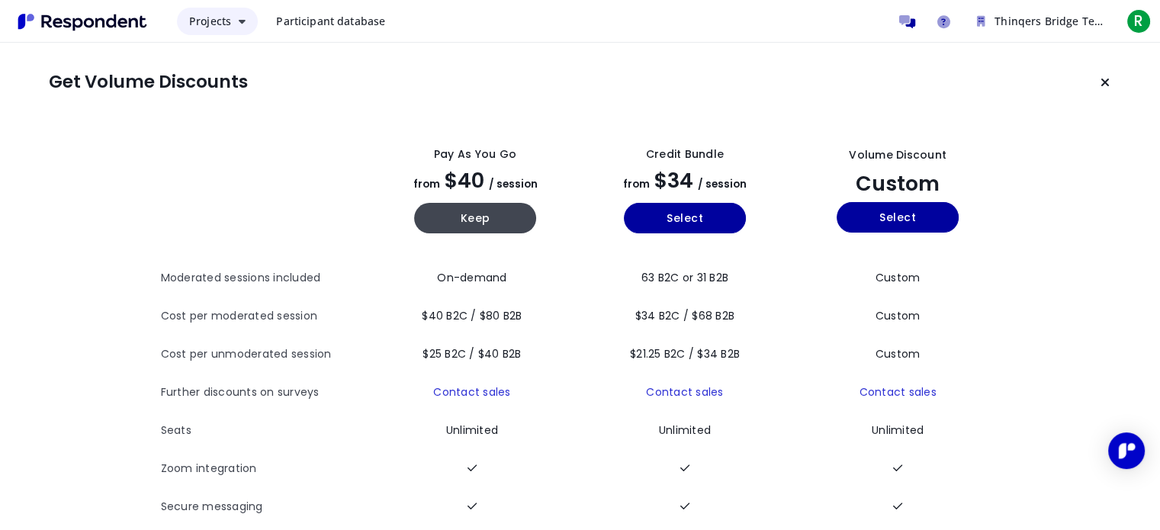 The height and width of the screenshot is (530, 1160). I want to click on button: Select yearly custom_static plan, so click(898, 217).